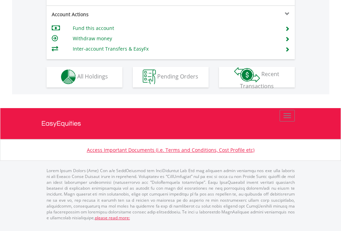  What do you see at coordinates (178, 77) in the screenshot?
I see `span: Pending Orders` at bounding box center [178, 77].